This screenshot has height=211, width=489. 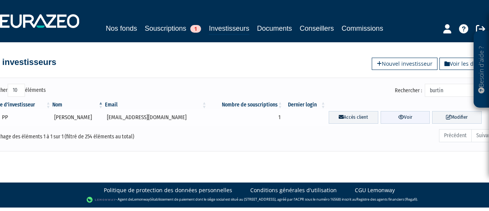 What do you see at coordinates (305, 105) in the screenshot?
I see `th: Dernier login : activer pour trier la colonne par ordre croissant` at bounding box center [305, 105].